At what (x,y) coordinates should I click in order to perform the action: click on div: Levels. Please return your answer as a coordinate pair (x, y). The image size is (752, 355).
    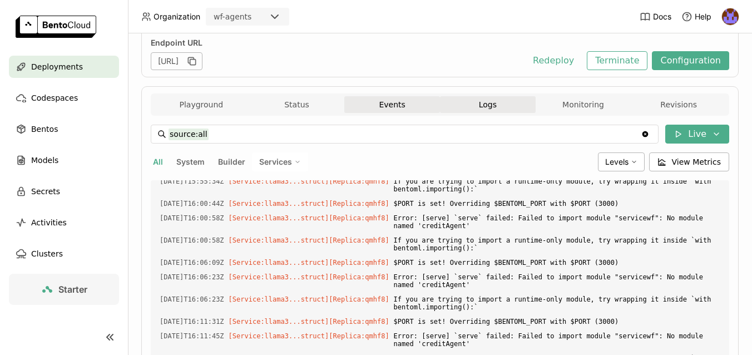
    Looking at the image, I should click on (621, 162).